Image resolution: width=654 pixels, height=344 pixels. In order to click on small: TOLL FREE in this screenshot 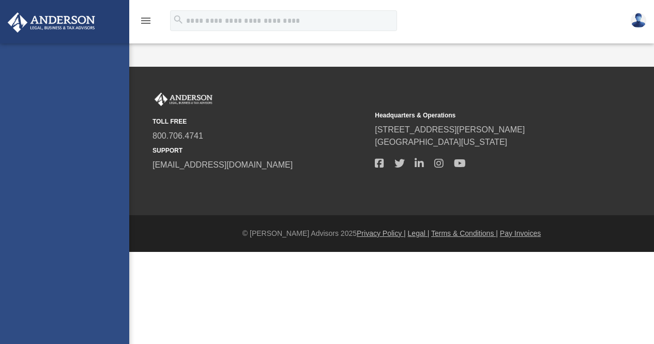, I will do `click(260, 121)`.